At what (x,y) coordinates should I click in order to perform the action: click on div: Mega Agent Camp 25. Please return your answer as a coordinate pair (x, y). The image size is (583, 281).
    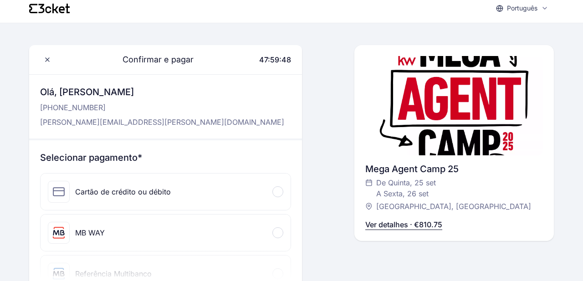
    Looking at the image, I should click on (454, 169).